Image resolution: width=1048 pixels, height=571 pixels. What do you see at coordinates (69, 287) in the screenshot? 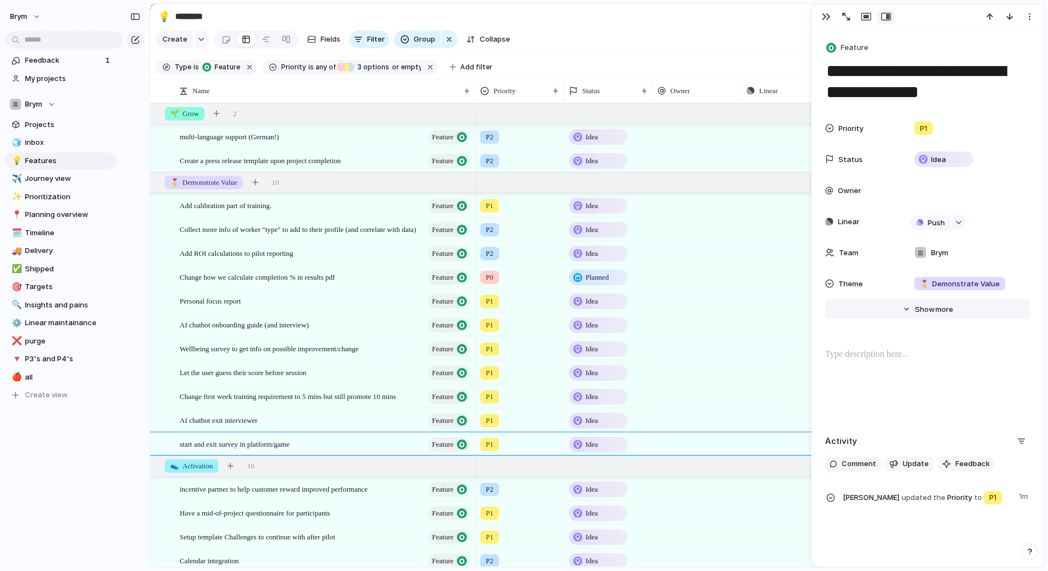
I see `span: Targets` at bounding box center [69, 287].